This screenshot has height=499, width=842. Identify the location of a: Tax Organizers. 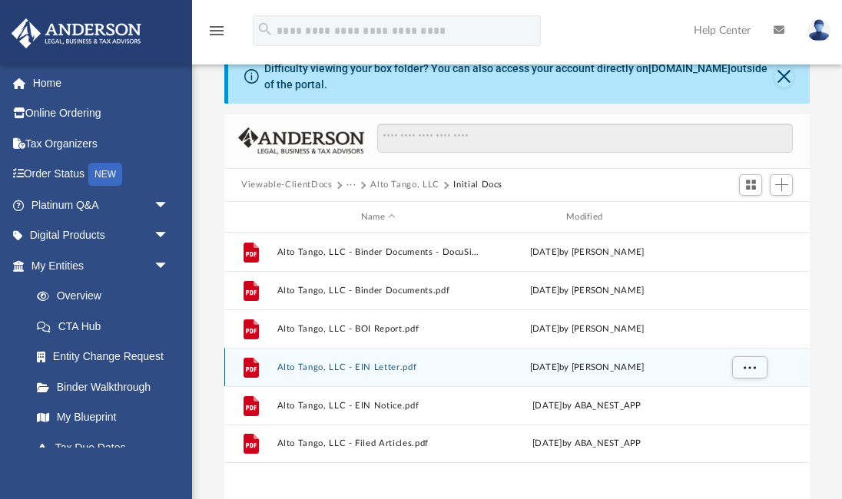
(101, 144).